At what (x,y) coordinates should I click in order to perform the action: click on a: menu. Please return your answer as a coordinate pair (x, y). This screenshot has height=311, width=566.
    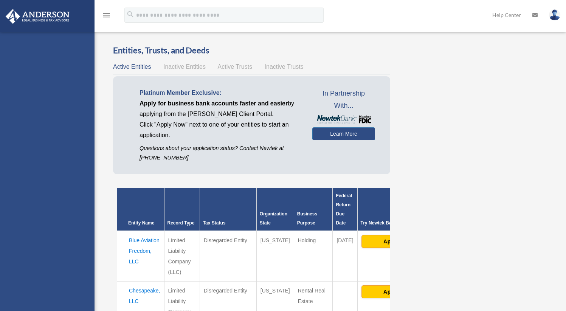
    Looking at the image, I should click on (107, 16).